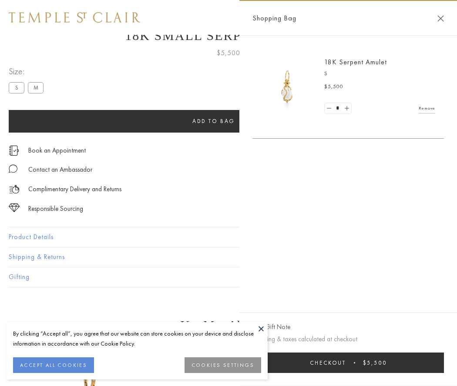 Image resolution: width=457 pixels, height=386 pixels. Describe the element at coordinates (355, 62) in the screenshot. I see `a: 18K Serpent Amulet` at that location.